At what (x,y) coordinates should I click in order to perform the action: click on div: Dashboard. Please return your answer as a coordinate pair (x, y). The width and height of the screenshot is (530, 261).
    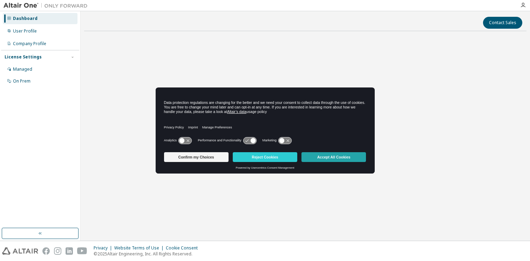
    Looking at the image, I should click on (25, 19).